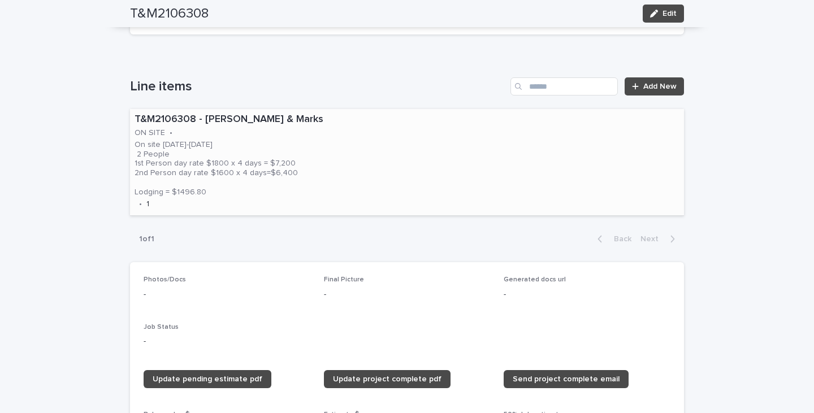 The width and height of the screenshot is (814, 413). I want to click on p: 1 of 1, so click(146, 239).